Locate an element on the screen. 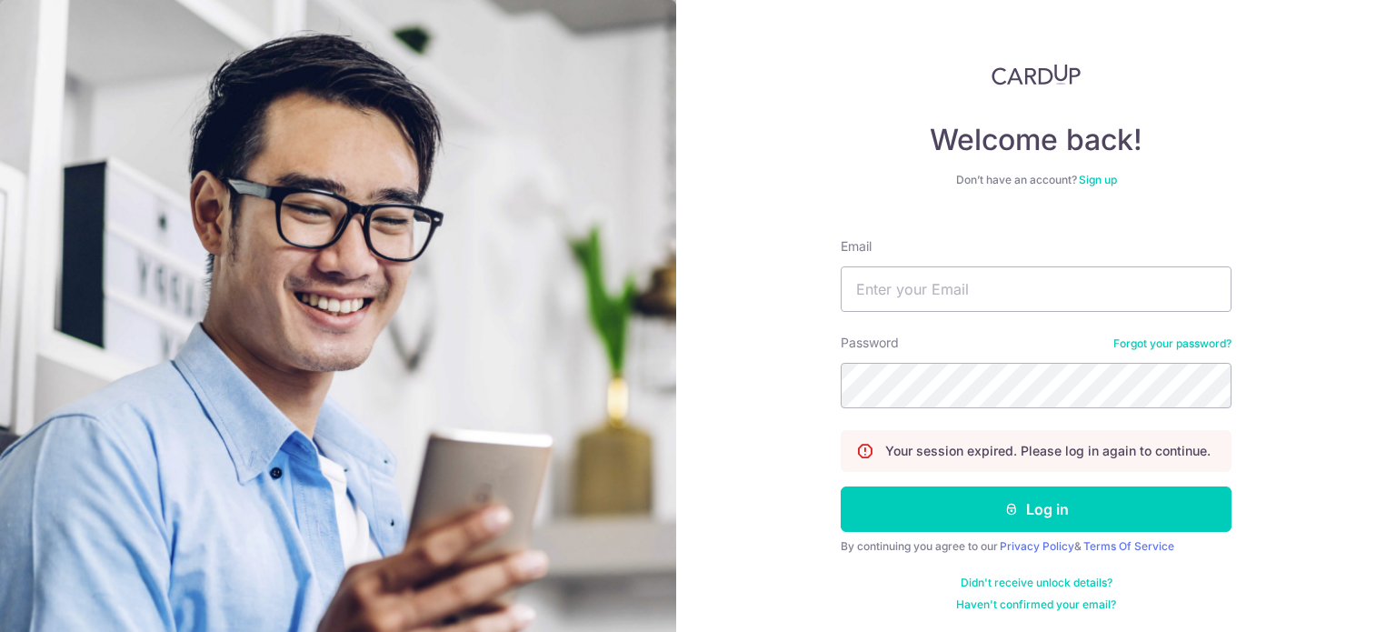 This screenshot has height=632, width=1396. a: Haven't confirmed your email? is located at coordinates (1036, 605).